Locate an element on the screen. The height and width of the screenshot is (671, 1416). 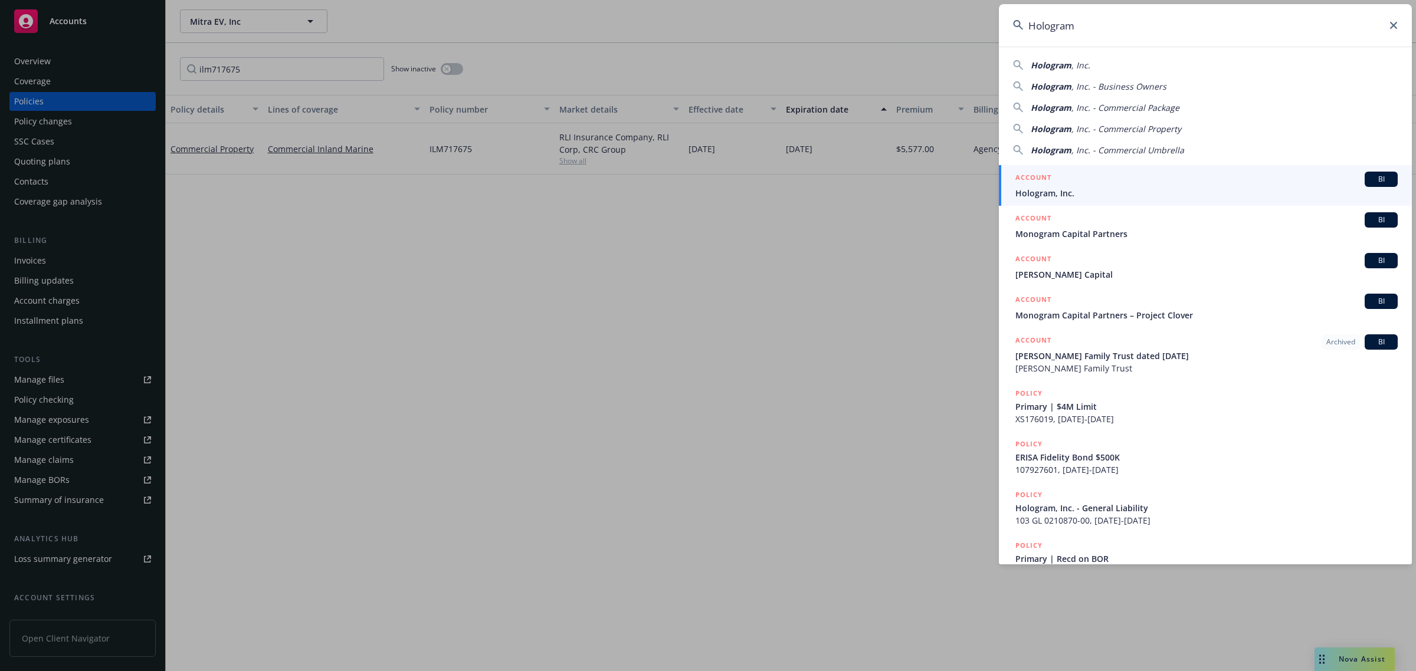
span: ERISA Fidelity Bond $500K is located at coordinates (1206, 457).